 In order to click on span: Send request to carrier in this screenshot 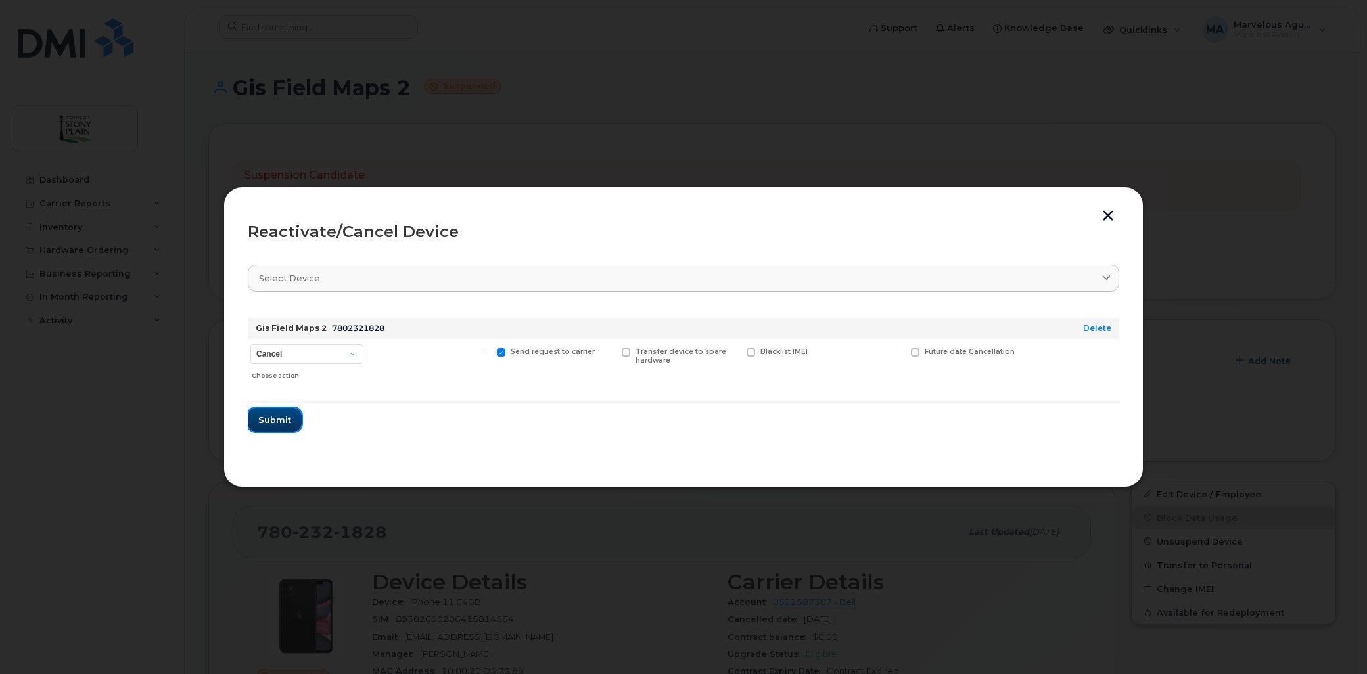, I will do `click(553, 351)`.